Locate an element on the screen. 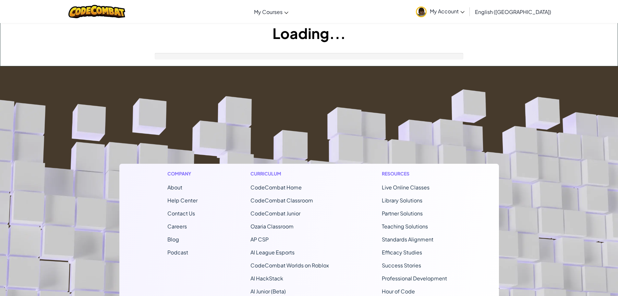 The height and width of the screenshot is (296, 618). img: avatar is located at coordinates (421, 12).